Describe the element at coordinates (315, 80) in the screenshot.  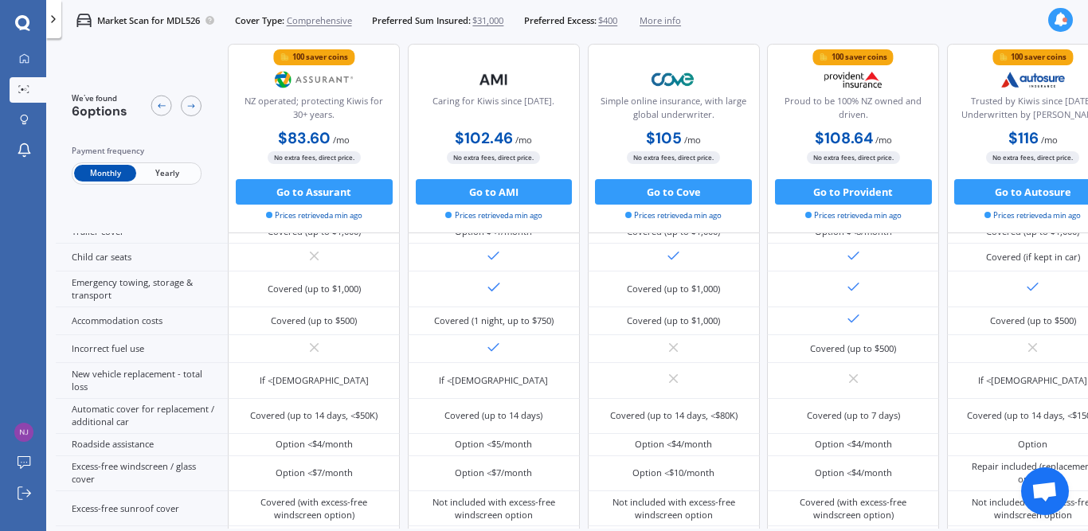
I see `img: Assurant.png` at that location.